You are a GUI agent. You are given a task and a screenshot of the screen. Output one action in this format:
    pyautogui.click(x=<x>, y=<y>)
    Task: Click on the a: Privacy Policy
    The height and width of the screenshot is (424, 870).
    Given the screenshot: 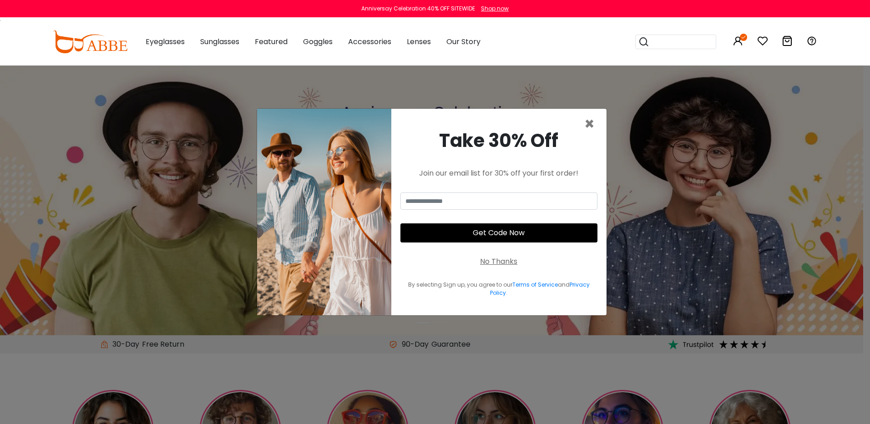 What is the action you would take?
    pyautogui.click(x=540, y=288)
    